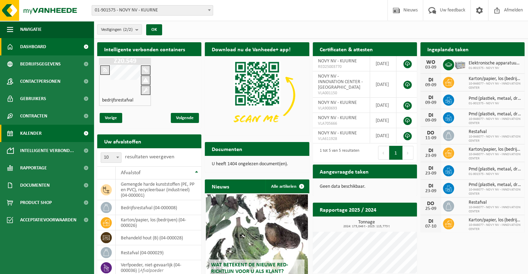 Image resolution: width=528 pixels, height=274 pixels. I want to click on label: resultaten weergeven, so click(150, 157).